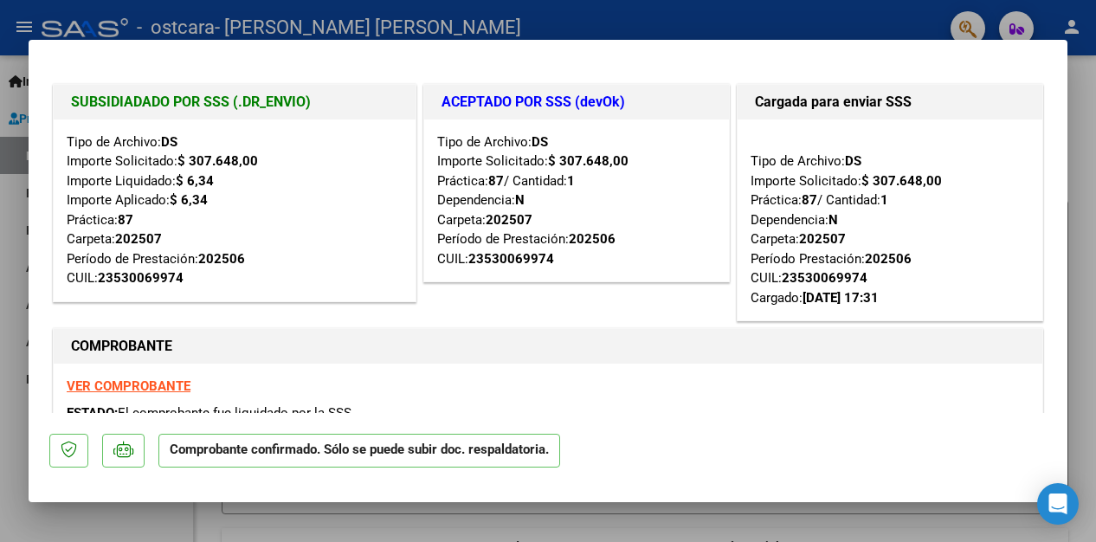  I want to click on span: El comprobante fue liquidado por la SSS., so click(236, 413).